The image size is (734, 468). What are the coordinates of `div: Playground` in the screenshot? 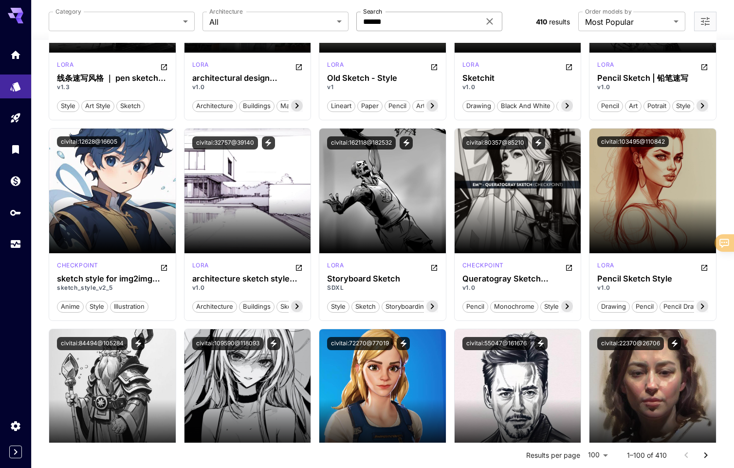 It's located at (16, 118).